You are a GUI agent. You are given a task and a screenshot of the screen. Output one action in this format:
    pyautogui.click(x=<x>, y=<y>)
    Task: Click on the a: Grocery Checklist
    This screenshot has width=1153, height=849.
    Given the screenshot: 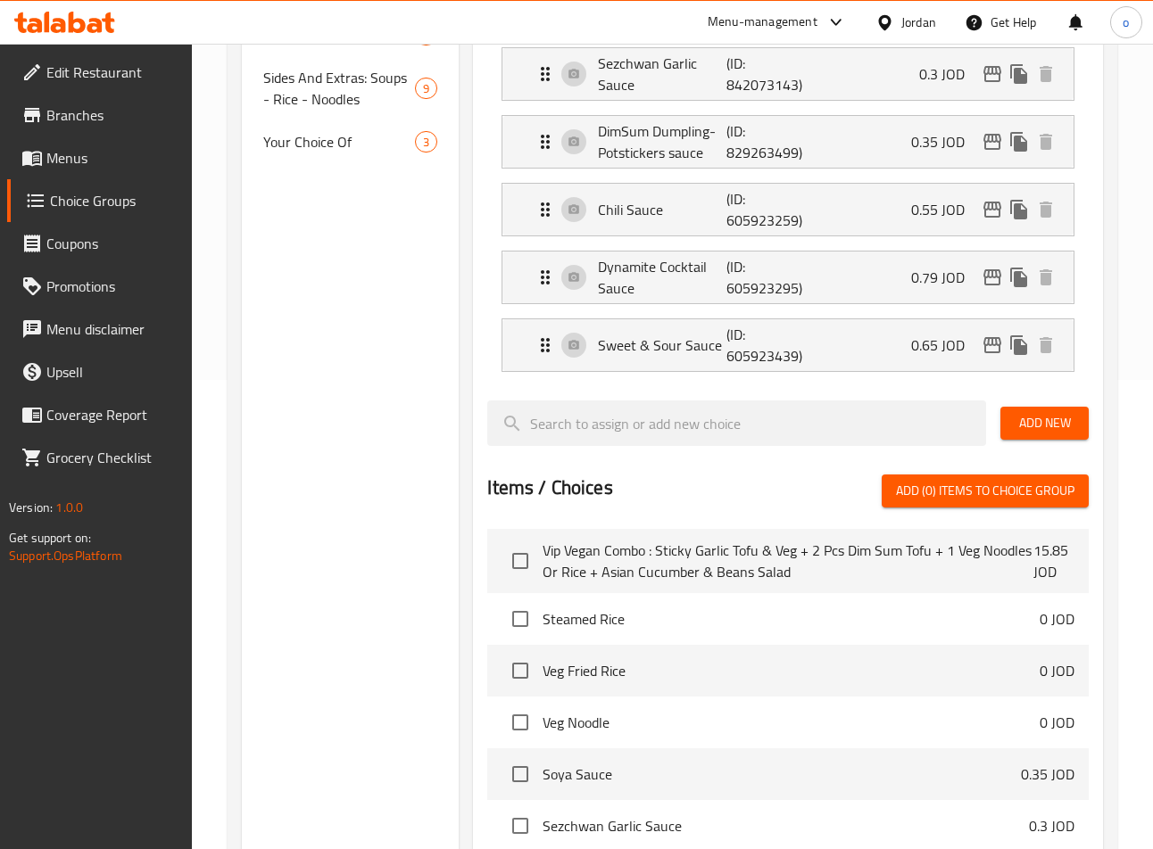 What is the action you would take?
    pyautogui.click(x=100, y=458)
    